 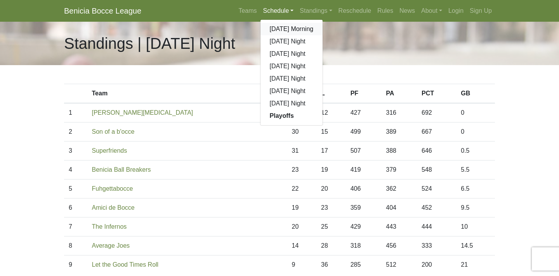 I want to click on a: Sign Up, so click(x=480, y=11).